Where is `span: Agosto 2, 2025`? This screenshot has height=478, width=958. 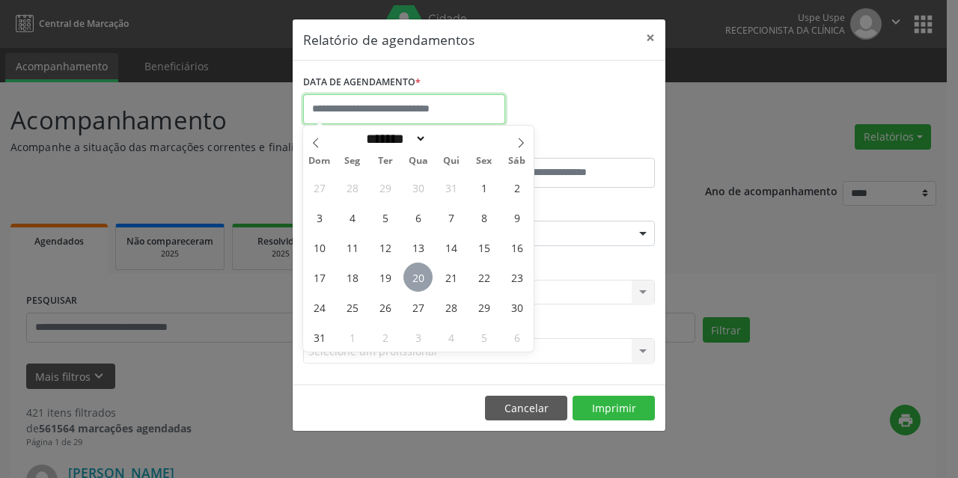 span: Agosto 2, 2025 is located at coordinates (516, 187).